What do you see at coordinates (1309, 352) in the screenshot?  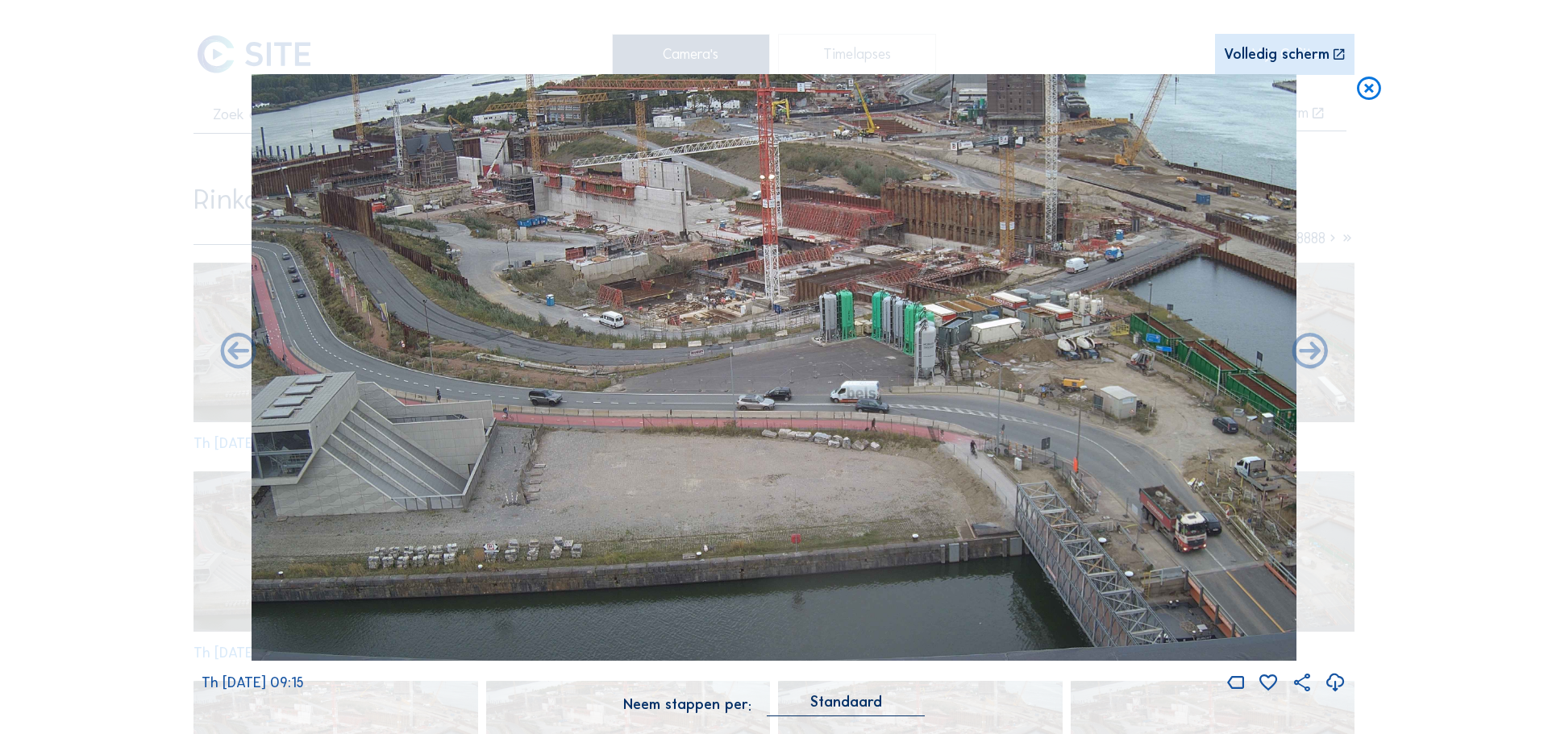 I see `i: Back` at bounding box center [1309, 352].